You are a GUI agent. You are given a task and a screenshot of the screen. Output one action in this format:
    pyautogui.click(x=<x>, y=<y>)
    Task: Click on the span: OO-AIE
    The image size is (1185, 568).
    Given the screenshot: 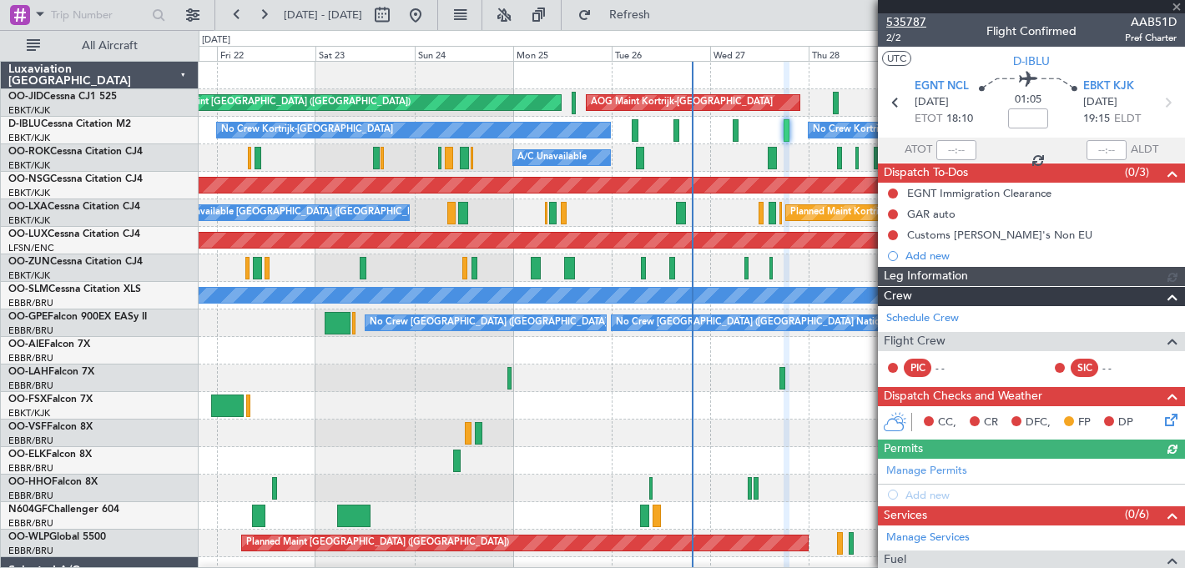 What is the action you would take?
    pyautogui.click(x=26, y=345)
    